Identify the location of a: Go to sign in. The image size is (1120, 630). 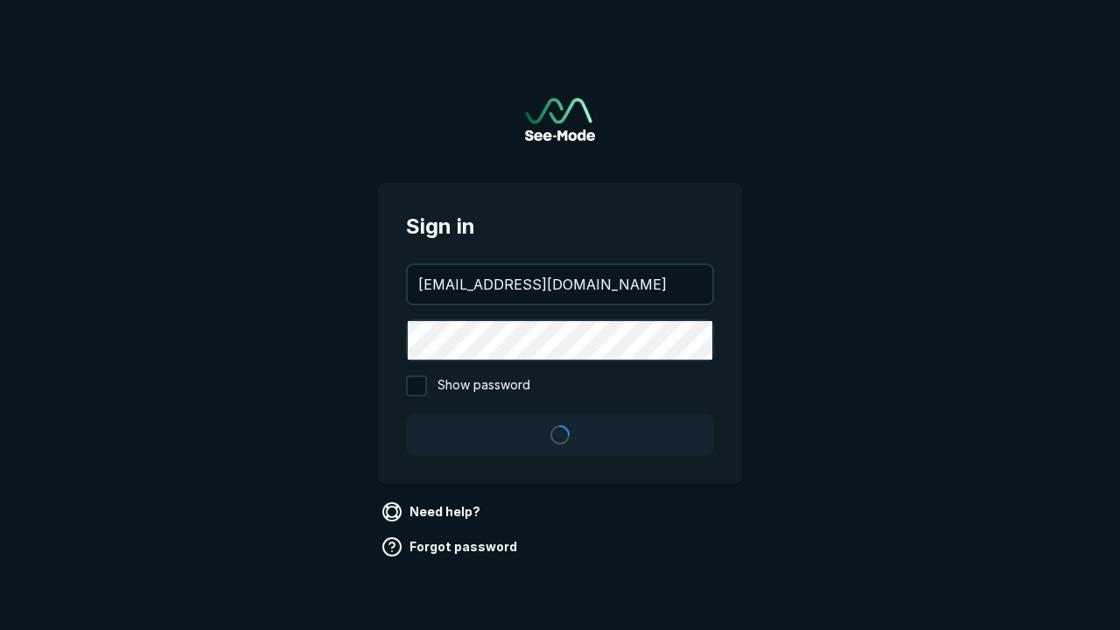
(560, 119).